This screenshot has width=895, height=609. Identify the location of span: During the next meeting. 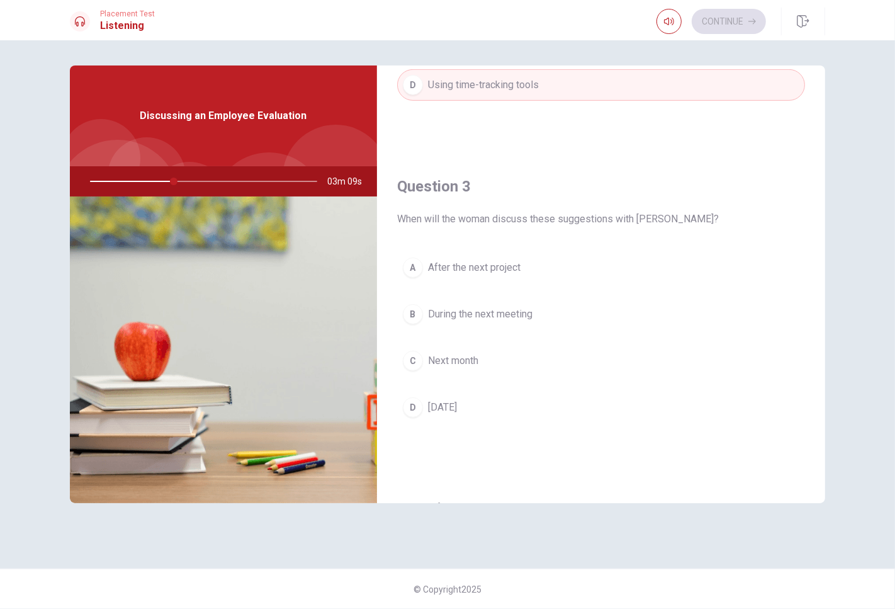
(480, 314).